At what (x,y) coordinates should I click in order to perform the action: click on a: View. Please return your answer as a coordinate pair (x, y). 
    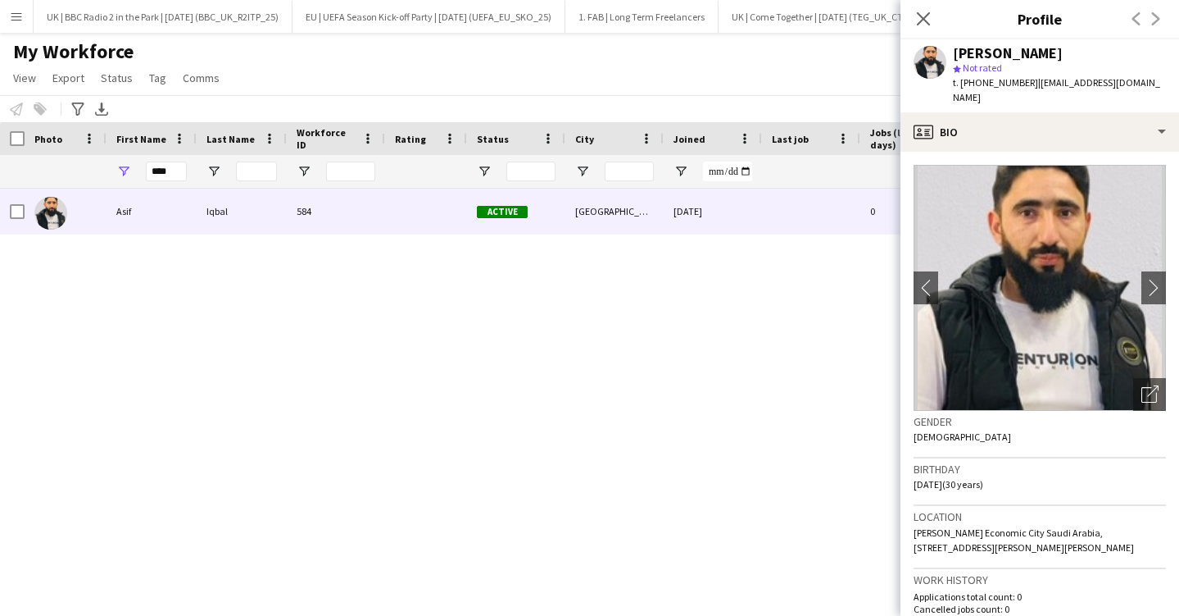
    Looking at the image, I should click on (25, 78).